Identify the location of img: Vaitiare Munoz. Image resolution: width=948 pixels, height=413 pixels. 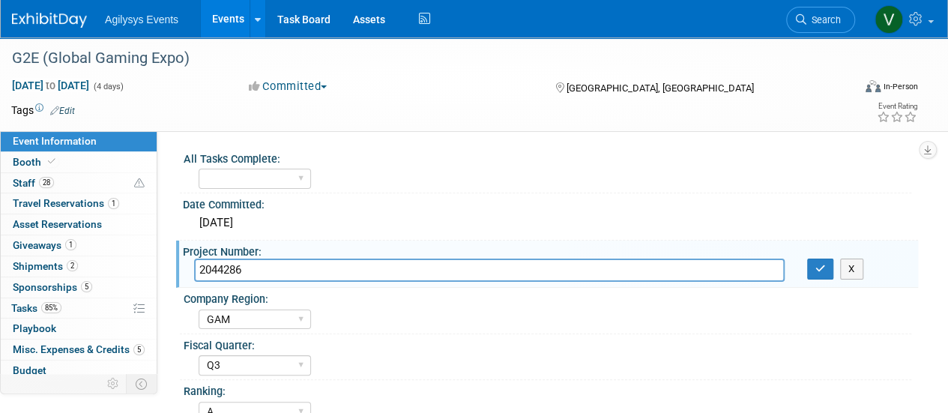
(889, 19).